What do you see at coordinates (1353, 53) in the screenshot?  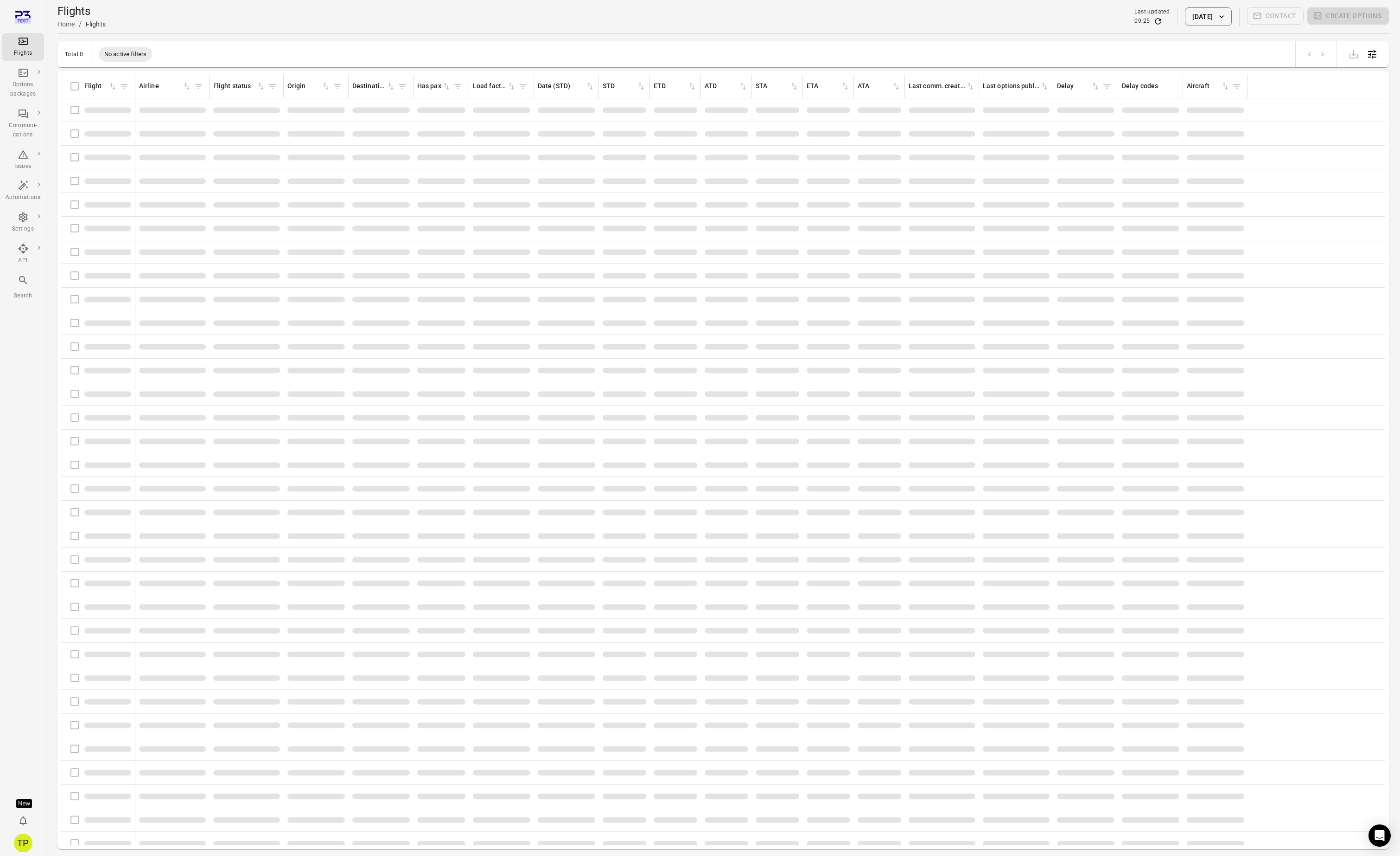 I see `span: Please make a selection to export` at bounding box center [1353, 53].